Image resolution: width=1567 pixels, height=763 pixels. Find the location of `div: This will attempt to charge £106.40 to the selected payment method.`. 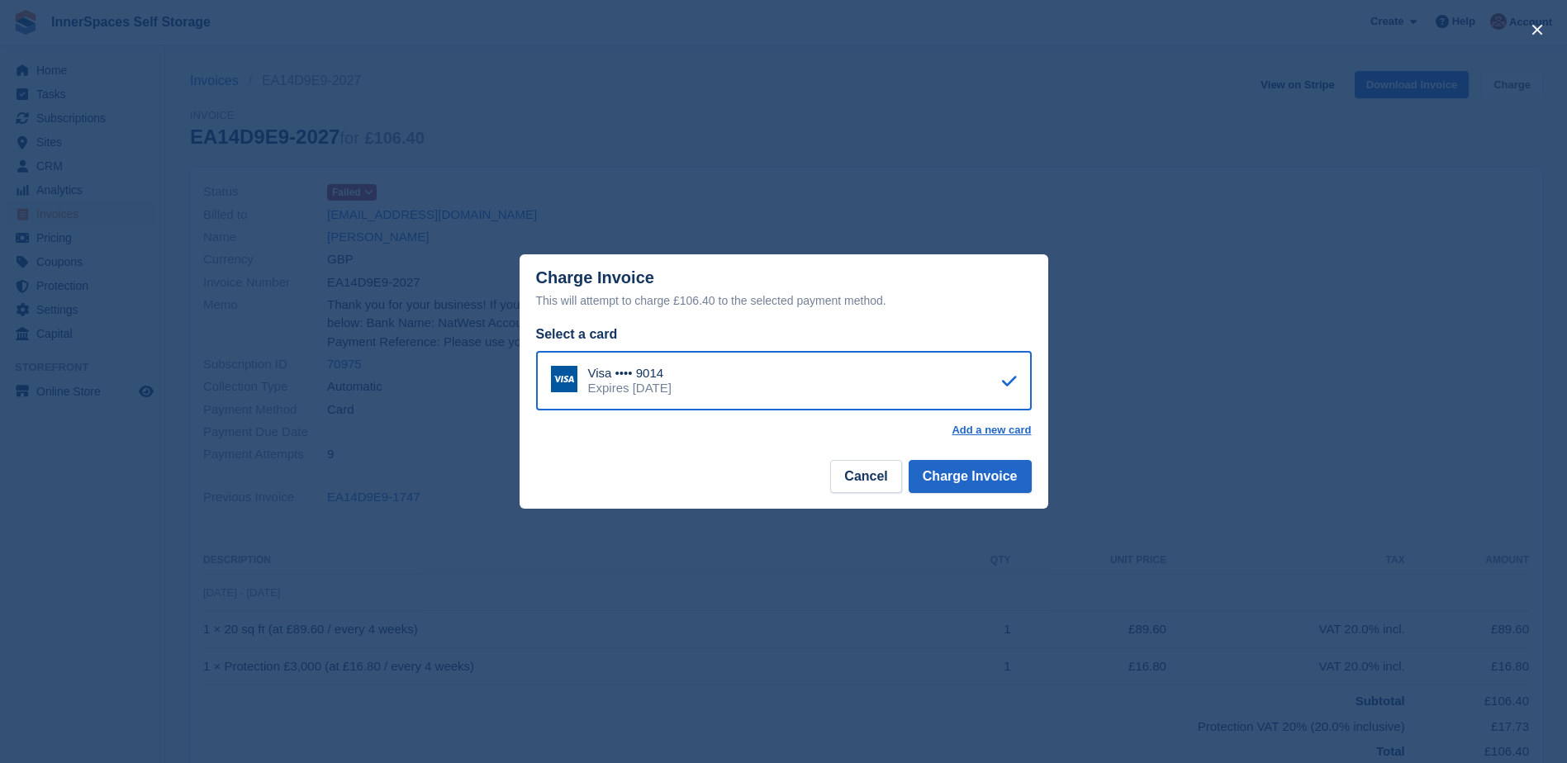

div: This will attempt to charge £106.40 to the selected payment method. is located at coordinates (784, 301).